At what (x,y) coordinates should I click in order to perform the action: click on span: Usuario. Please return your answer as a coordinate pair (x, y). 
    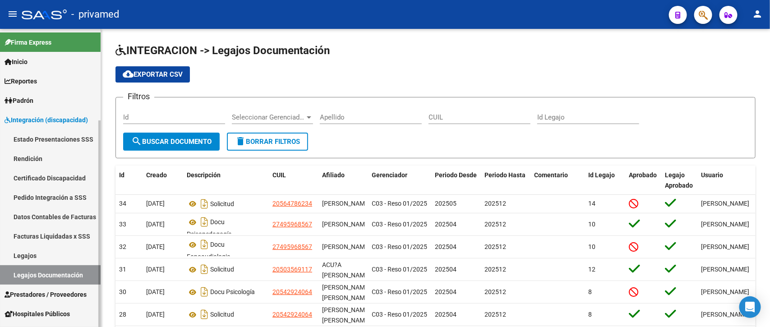
    Looking at the image, I should click on (712, 175).